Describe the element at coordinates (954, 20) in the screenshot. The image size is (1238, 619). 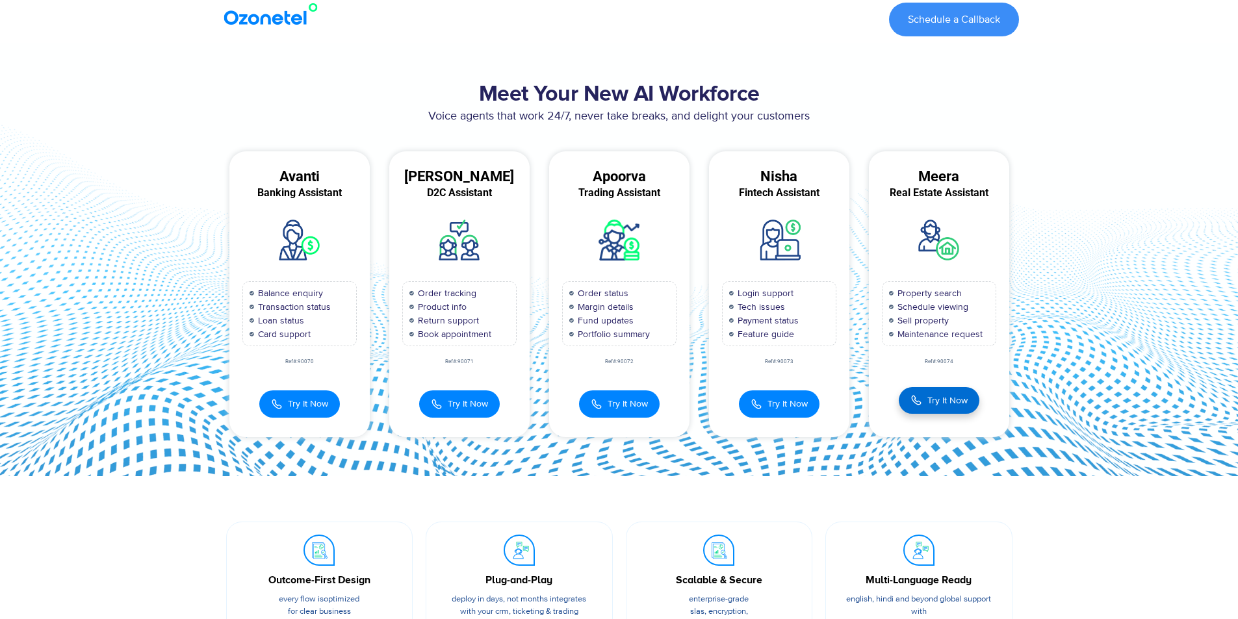
I see `span: Schedule a Callback` at that location.